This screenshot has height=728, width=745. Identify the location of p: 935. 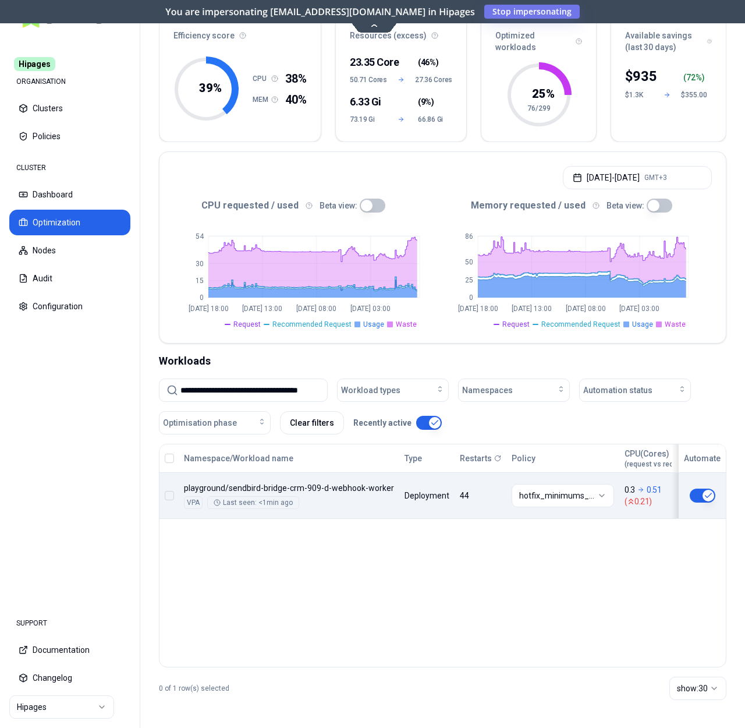
(645, 76).